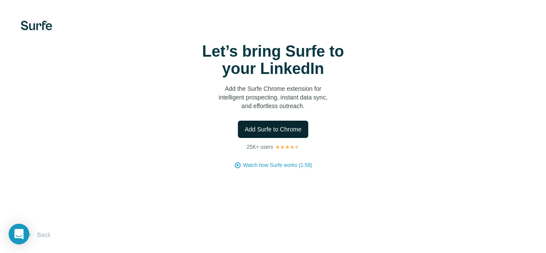  What do you see at coordinates (278, 165) in the screenshot?
I see `button: Watch how Surfe works (1:58)` at bounding box center [278, 165].